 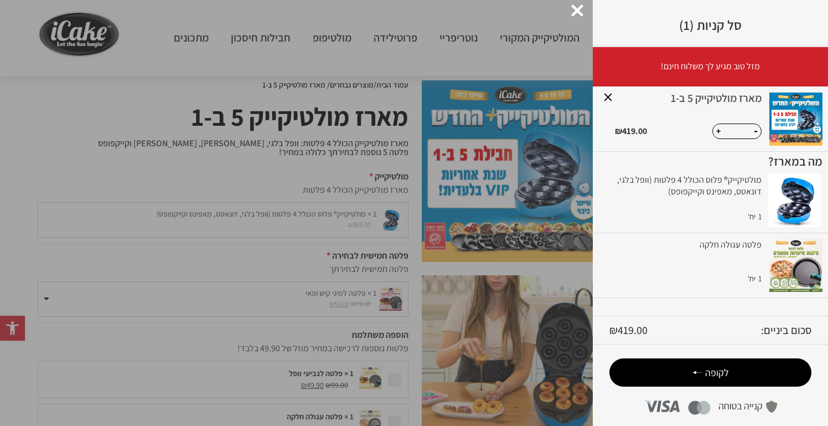 What do you see at coordinates (717, 372) in the screenshot?
I see `span: לקופה` at bounding box center [717, 372].